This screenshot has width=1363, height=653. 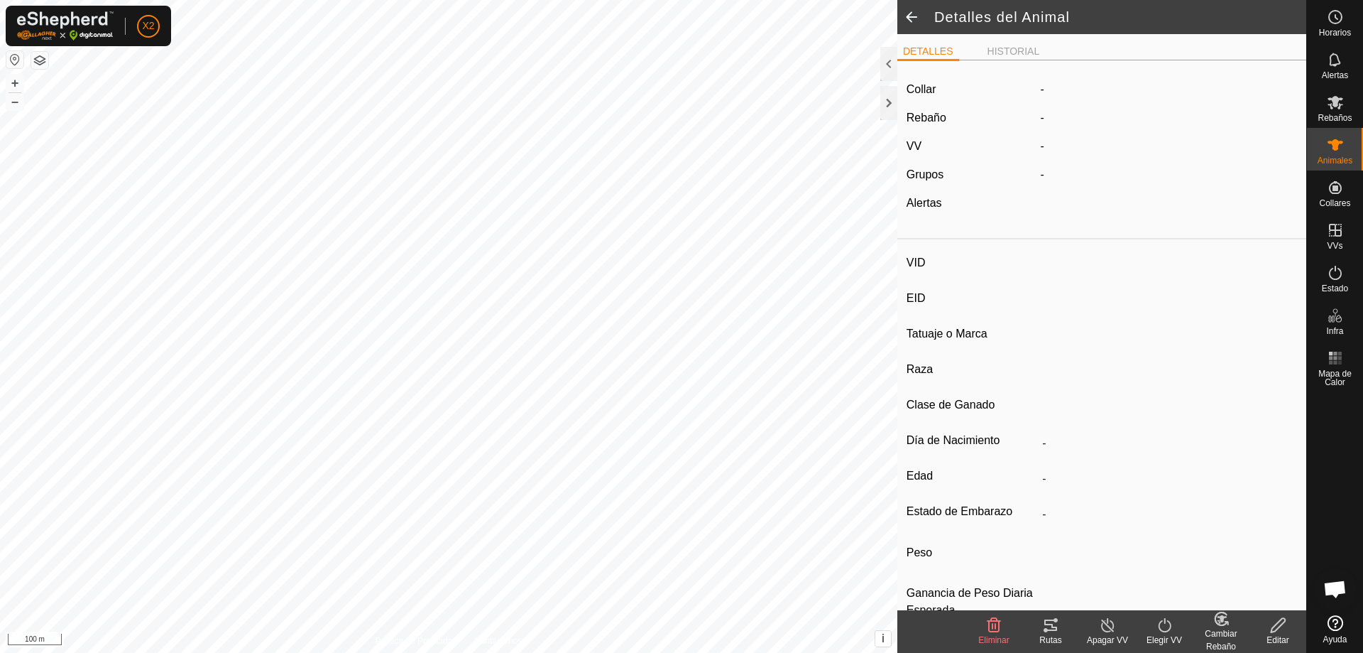 I want to click on span: i, so click(x=883, y=638).